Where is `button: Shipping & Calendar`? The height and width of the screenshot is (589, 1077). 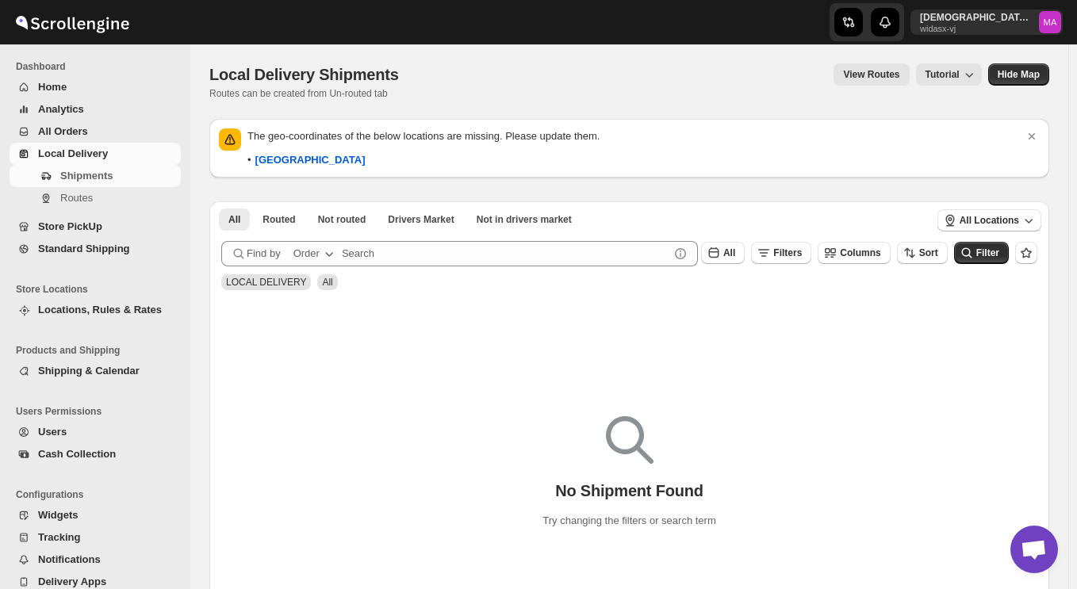
button: Shipping & Calendar is located at coordinates (95, 371).